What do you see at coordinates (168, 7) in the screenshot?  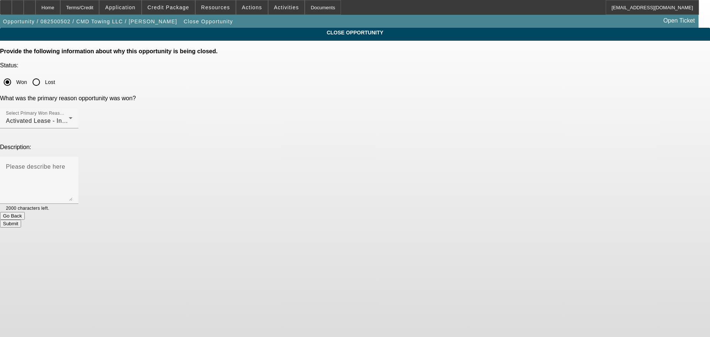 I see `span: Credit Package` at bounding box center [168, 7].